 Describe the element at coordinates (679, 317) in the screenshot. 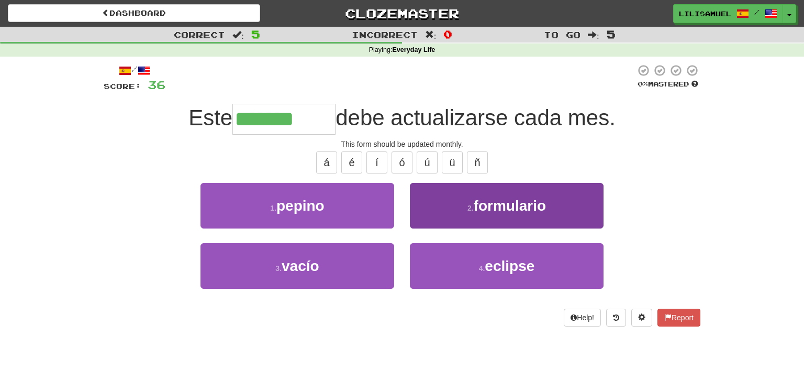

I see `button: Report` at that location.